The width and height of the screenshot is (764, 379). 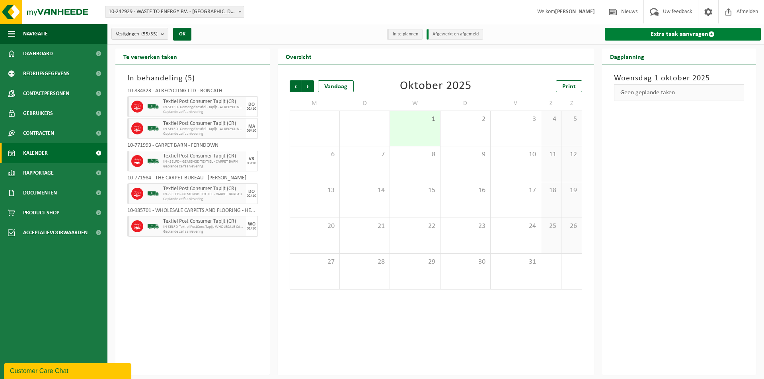 What do you see at coordinates (436, 86) in the screenshot?
I see `div: Oktober 2025` at bounding box center [436, 86].